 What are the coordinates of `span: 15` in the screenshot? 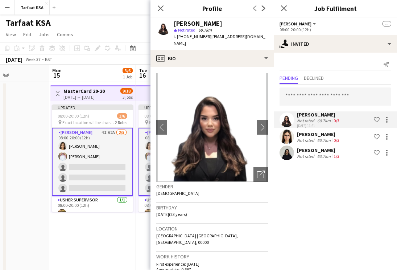 It's located at (56, 75).